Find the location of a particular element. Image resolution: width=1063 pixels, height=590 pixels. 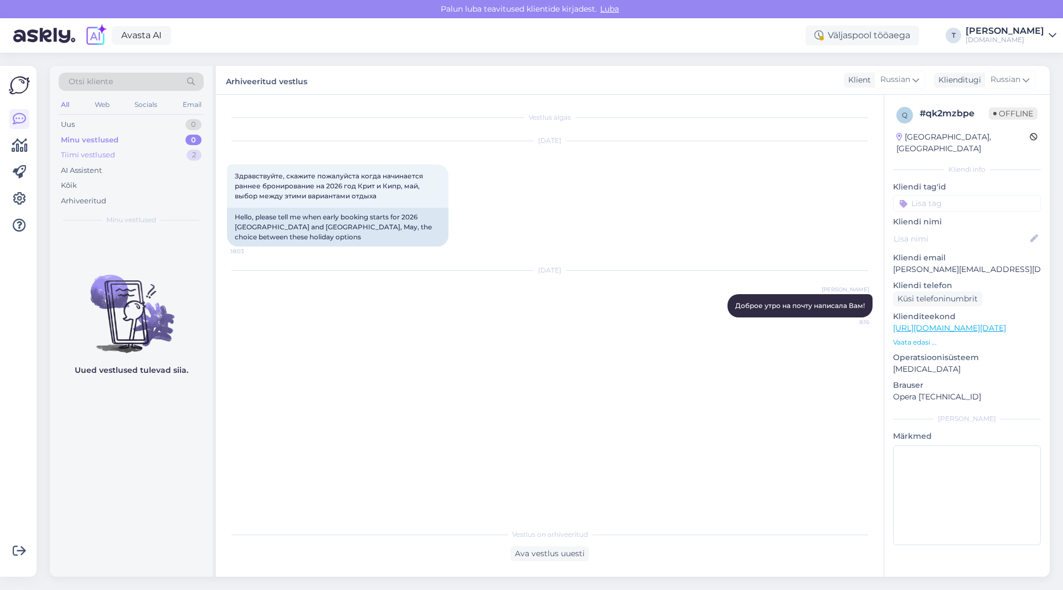

span: q is located at coordinates (905, 115).